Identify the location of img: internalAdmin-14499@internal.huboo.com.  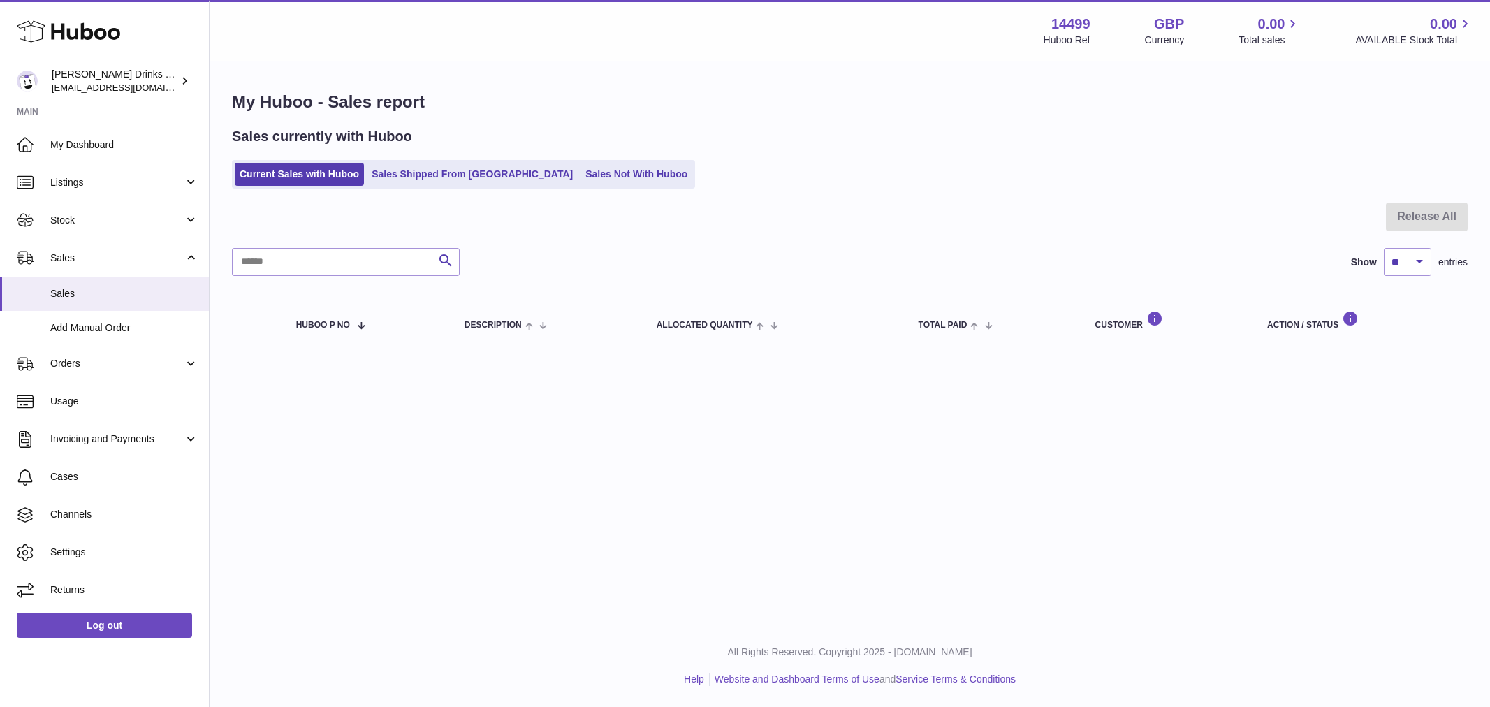
(27, 81).